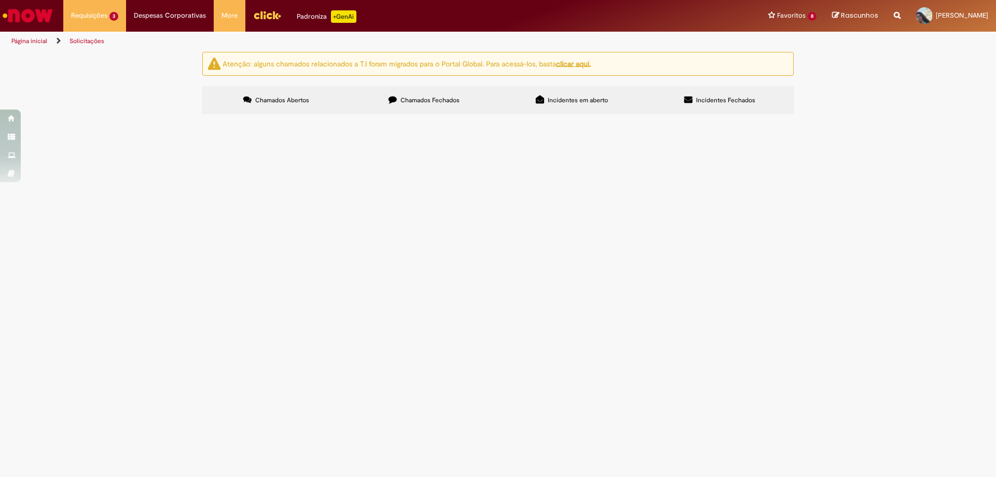 The width and height of the screenshot is (996, 477). Describe the element at coordinates (726, 100) in the screenshot. I see `span: Incidentes Fechados` at that location.